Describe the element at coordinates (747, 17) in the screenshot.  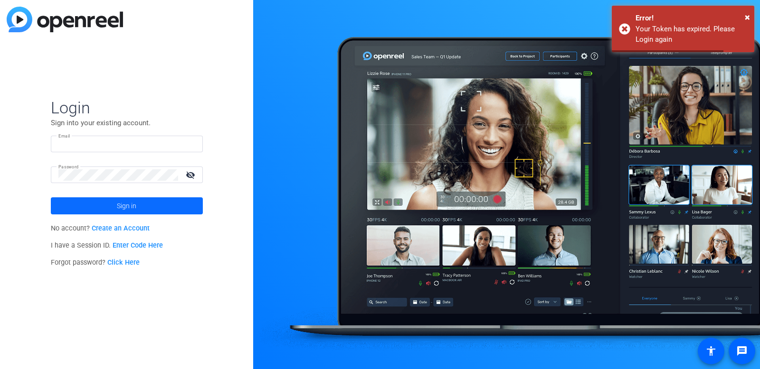
I see `button: Close` at that location.